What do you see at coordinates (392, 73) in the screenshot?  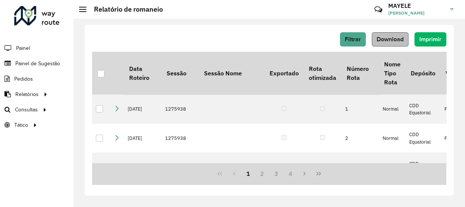 I see `th: Nome Tipo Rota` at bounding box center [392, 73].